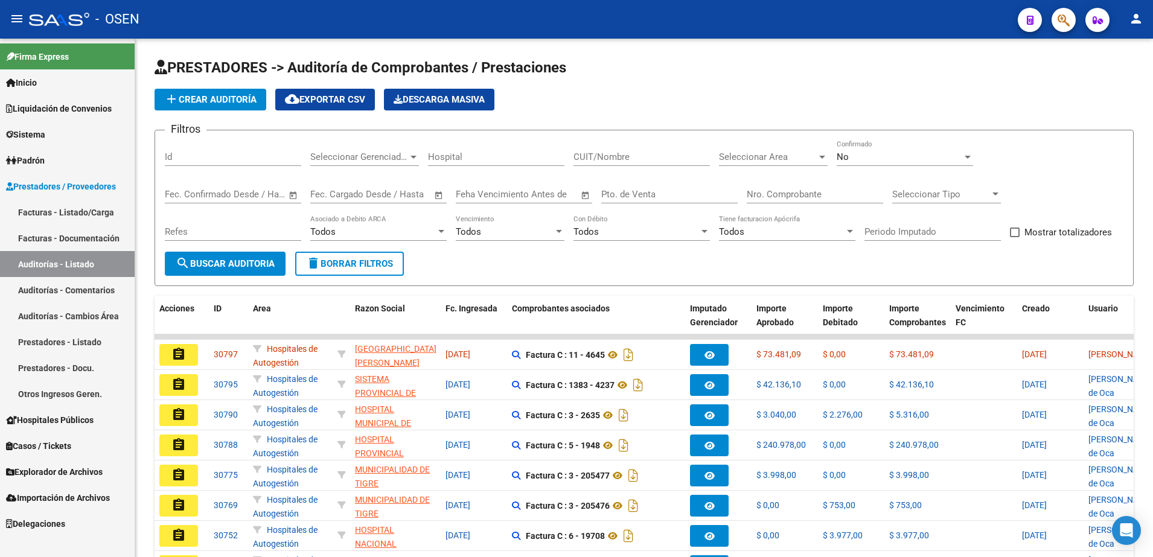 Image resolution: width=1153 pixels, height=557 pixels. Describe the element at coordinates (395, 476) in the screenshot. I see `div: - 30999284899` at that location.